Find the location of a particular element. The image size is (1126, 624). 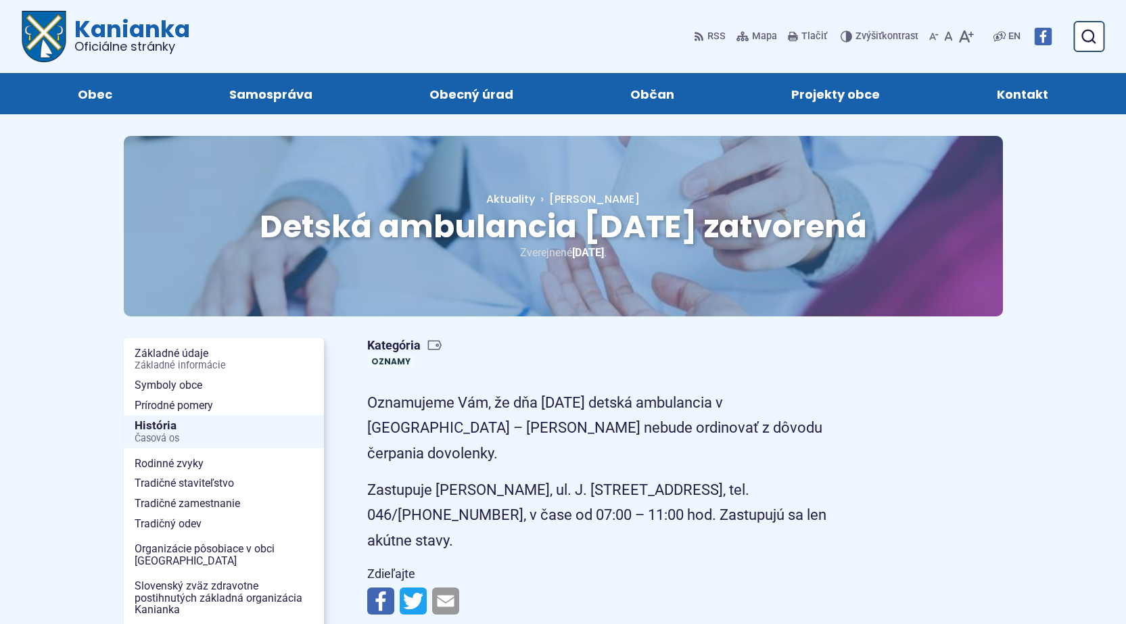

a: Logo Kanianka, prejsť na domovskú stránku. is located at coordinates (106, 37).